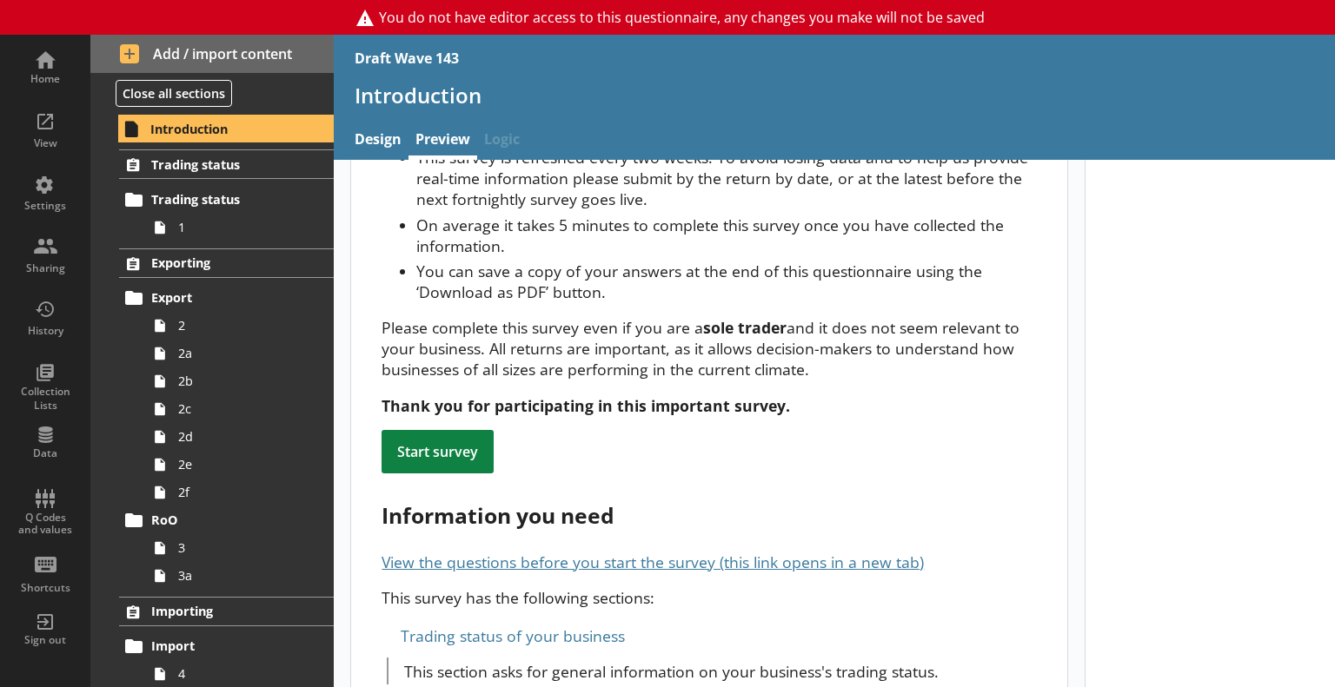  What do you see at coordinates (243, 353) in the screenshot?
I see `span: 2a` at bounding box center [243, 353].